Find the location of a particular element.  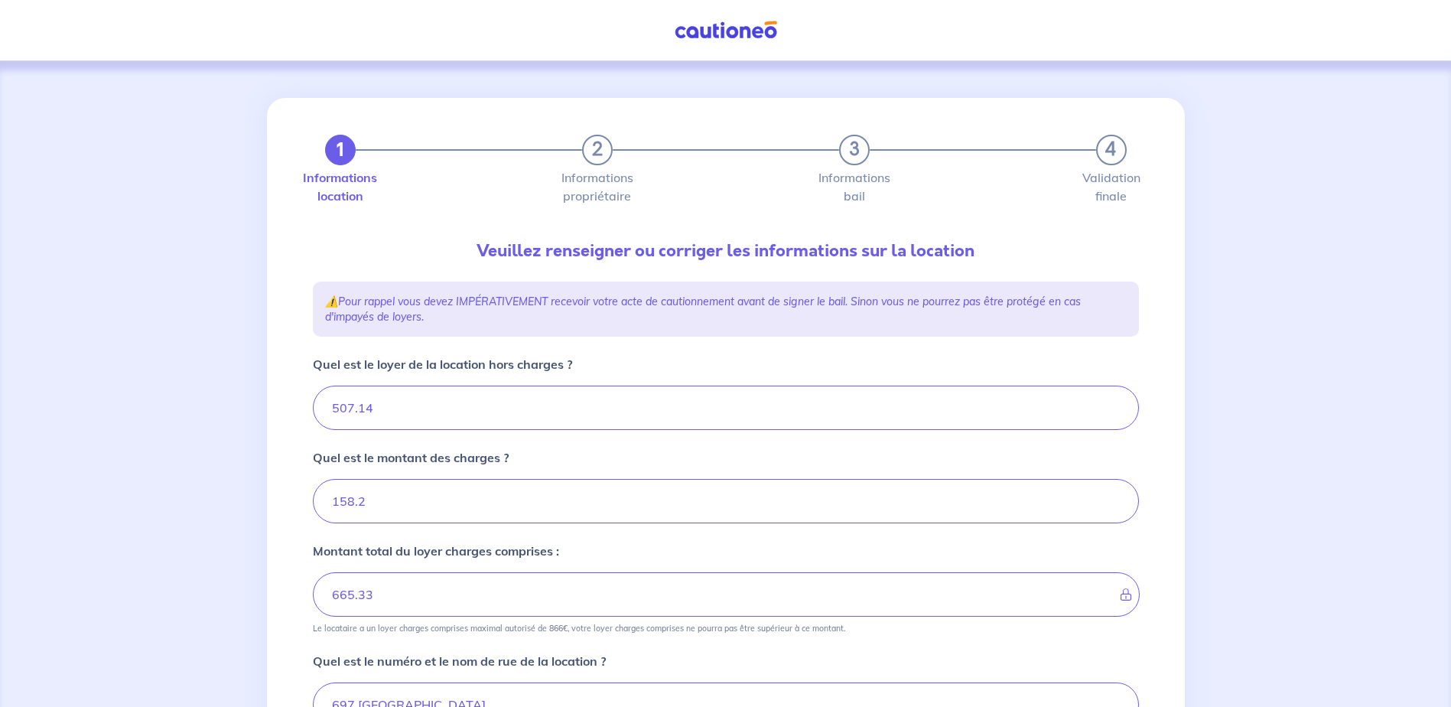

p: Veuillez renseigner ou corriger les informations sur la location is located at coordinates (726, 251).